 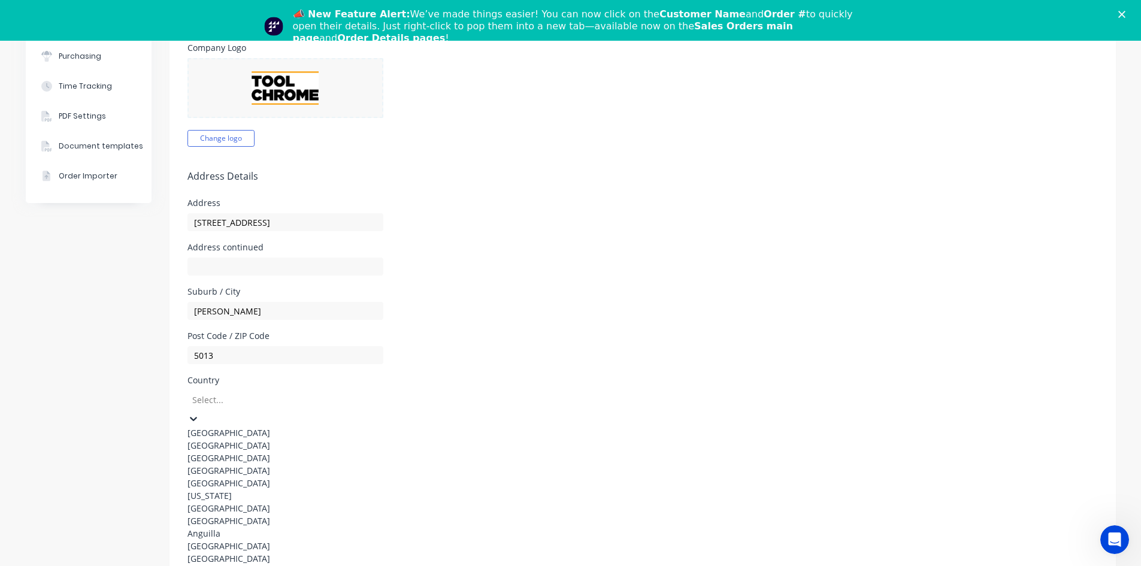 I want to click on h5: Address Details, so click(x=643, y=176).